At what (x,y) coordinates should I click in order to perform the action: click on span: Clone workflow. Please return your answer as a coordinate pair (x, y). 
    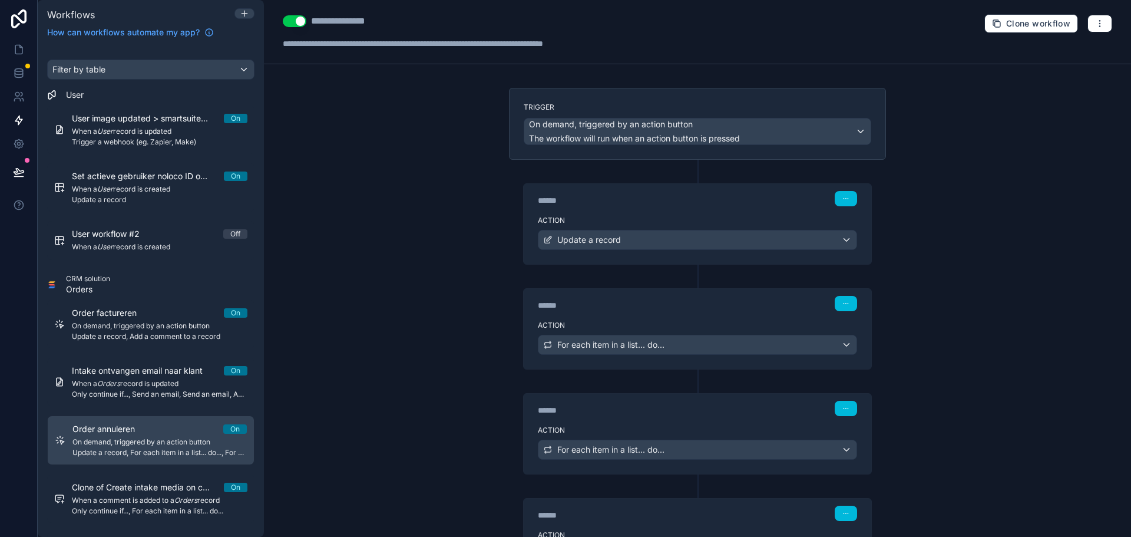
    Looking at the image, I should click on (1038, 24).